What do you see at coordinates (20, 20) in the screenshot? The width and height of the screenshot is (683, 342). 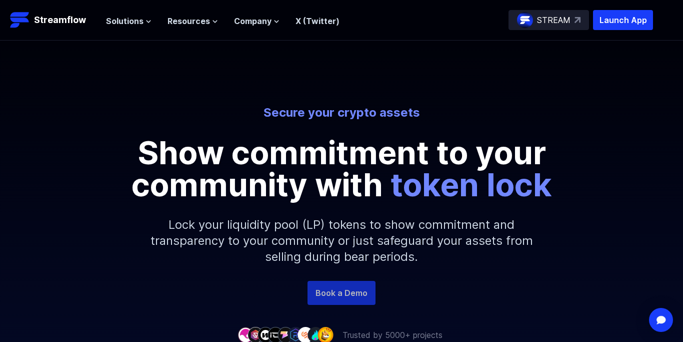 I see `img: Streamflow Logo` at bounding box center [20, 20].